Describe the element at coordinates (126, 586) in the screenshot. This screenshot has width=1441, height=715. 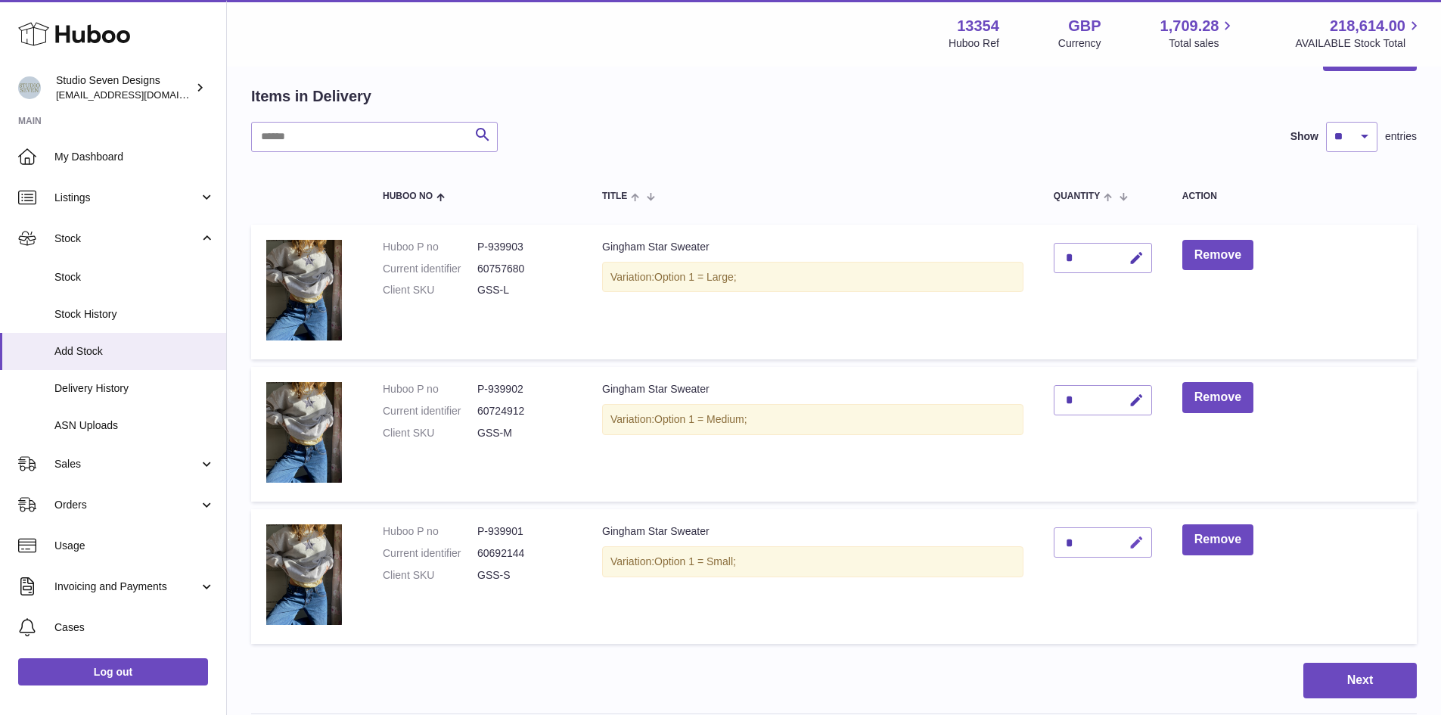
I see `span: Invoicing and Payments` at that location.